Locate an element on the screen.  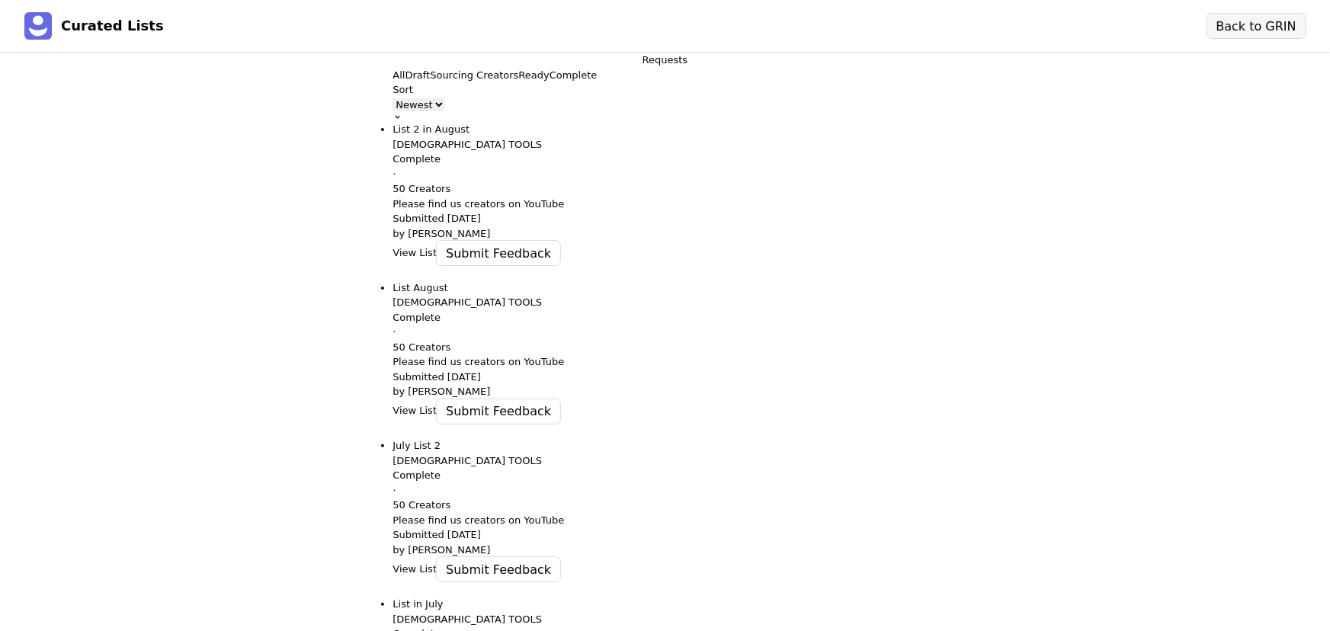
h3: List August is located at coordinates (665, 288).